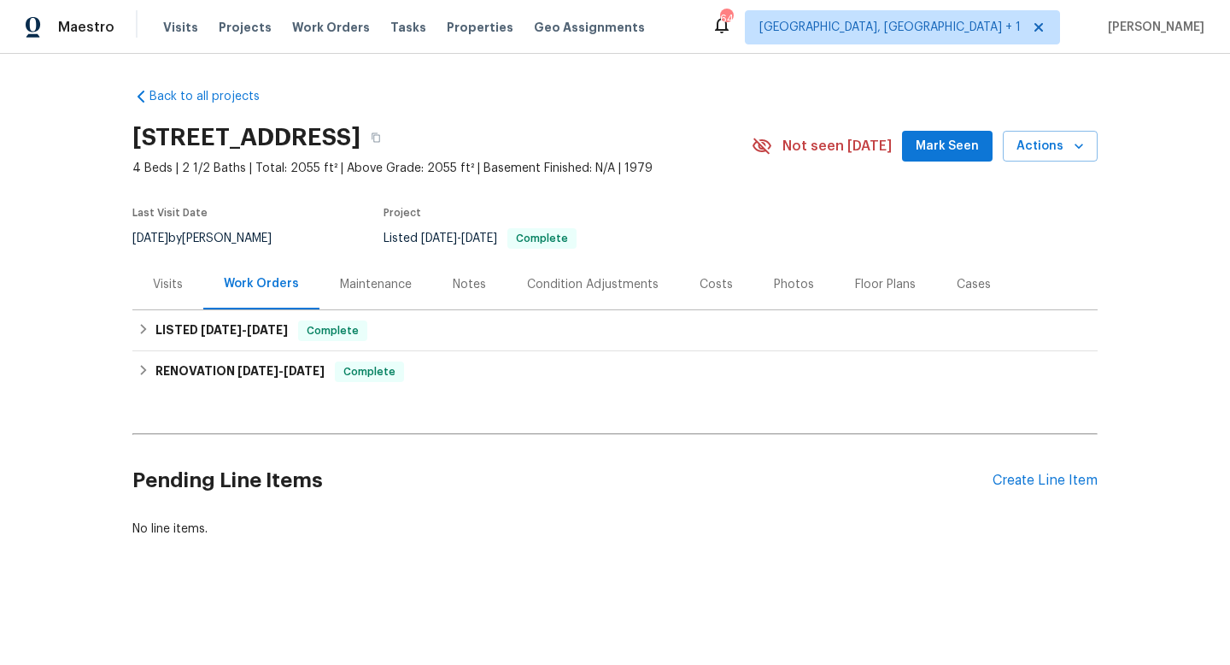 The width and height of the screenshot is (1230, 665). I want to click on div: Notes, so click(469, 284).